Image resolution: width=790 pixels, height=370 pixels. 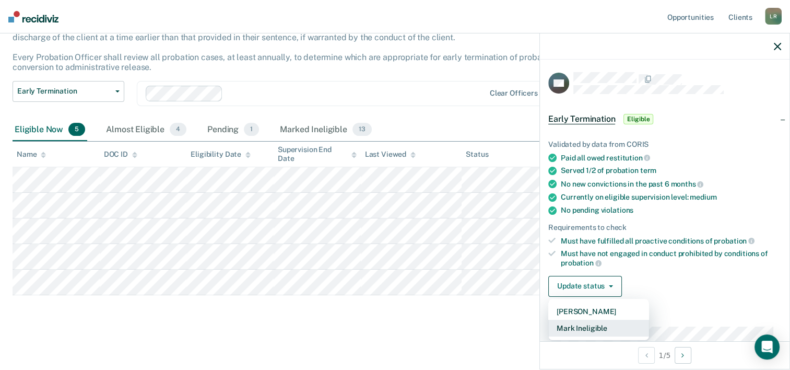 I want to click on div: No new convictions in the past 6, so click(x=671, y=184).